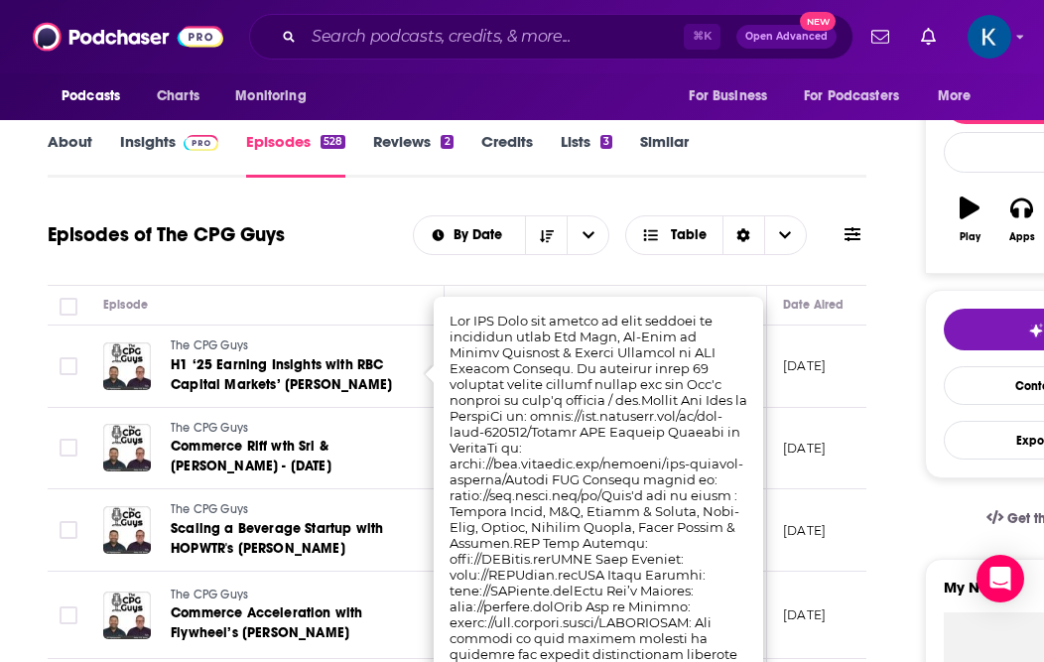 The height and width of the screenshot is (662, 1044). Describe the element at coordinates (90, 96) in the screenshot. I see `span: Podcasts` at that location.